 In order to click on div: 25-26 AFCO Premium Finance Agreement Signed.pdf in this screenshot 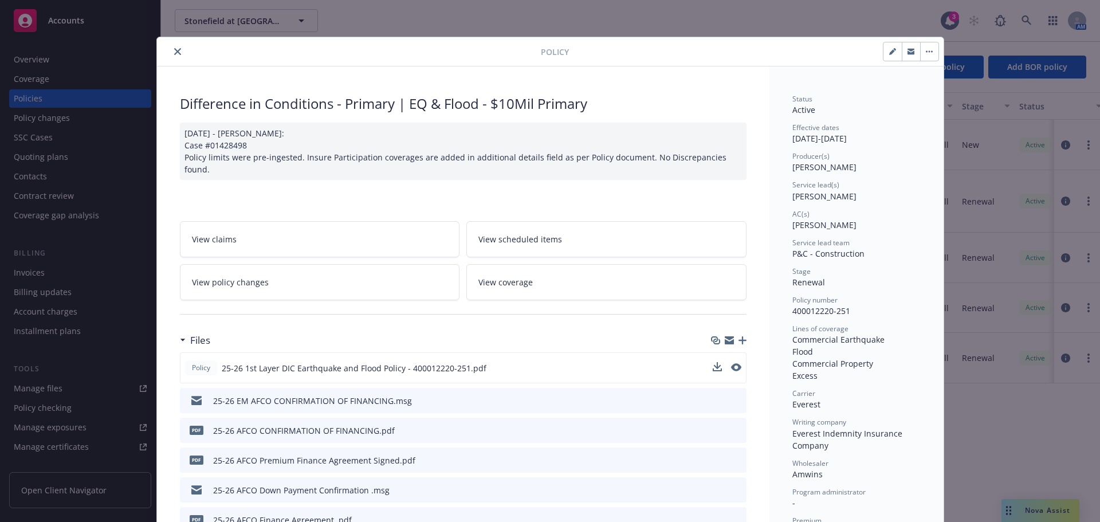, I will do `click(314, 460)`.